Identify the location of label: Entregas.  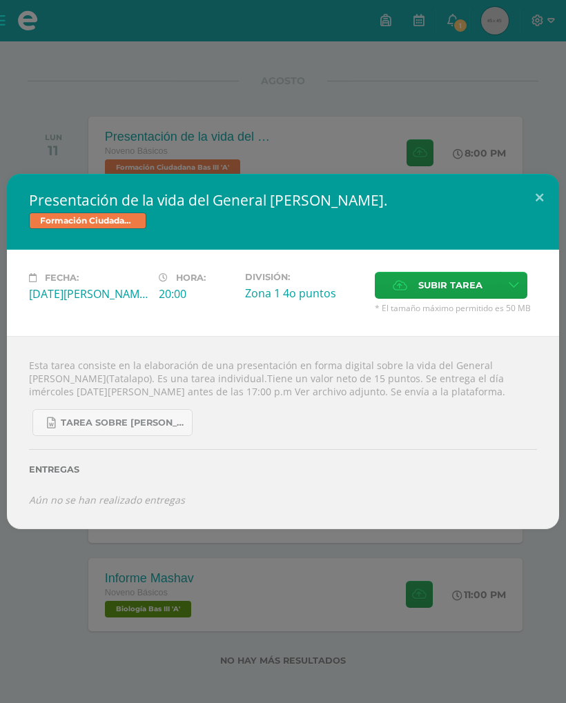
(283, 469).